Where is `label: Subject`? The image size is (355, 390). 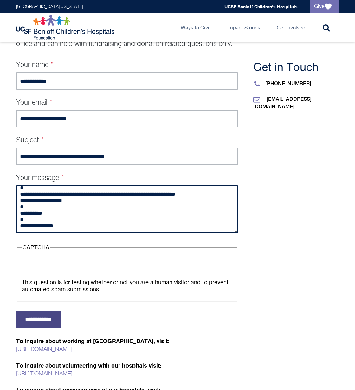
label: Subject is located at coordinates (30, 140).